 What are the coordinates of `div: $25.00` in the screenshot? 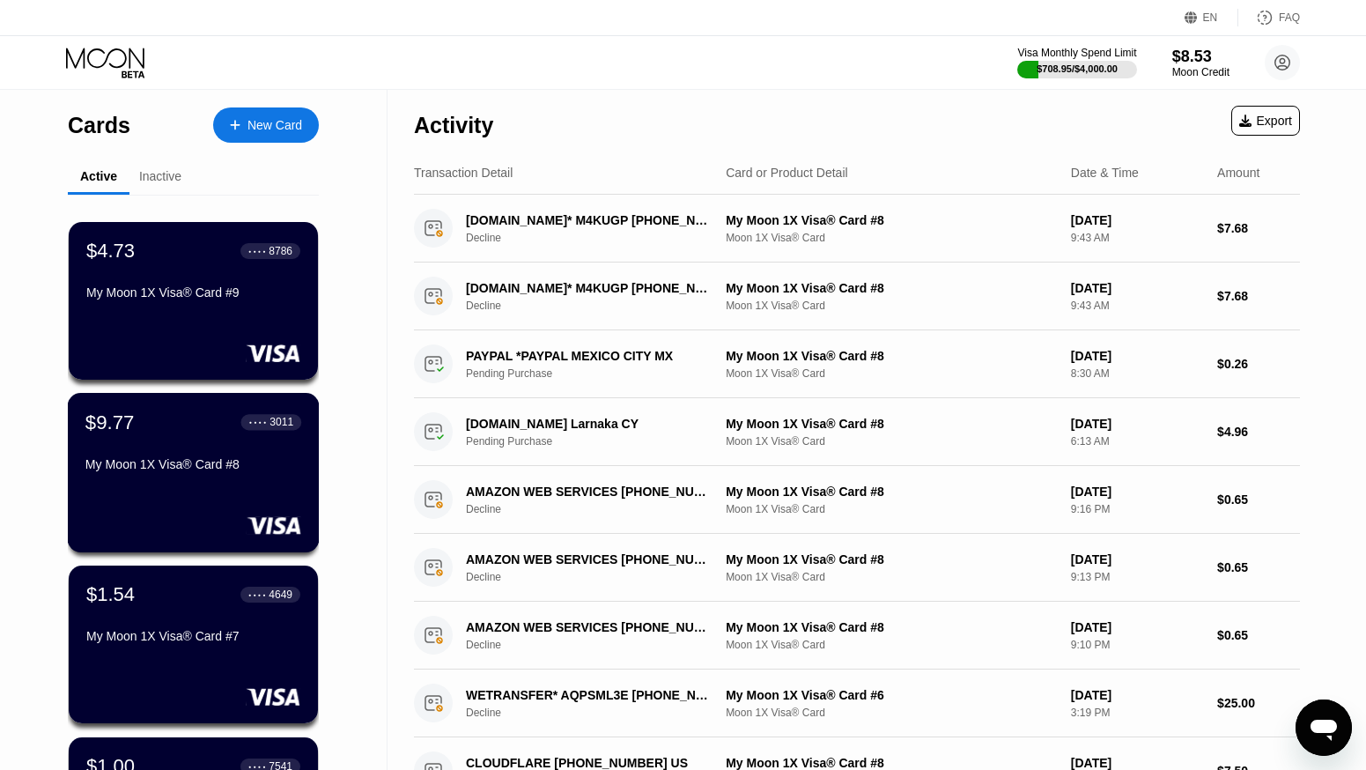 It's located at (1259, 703).